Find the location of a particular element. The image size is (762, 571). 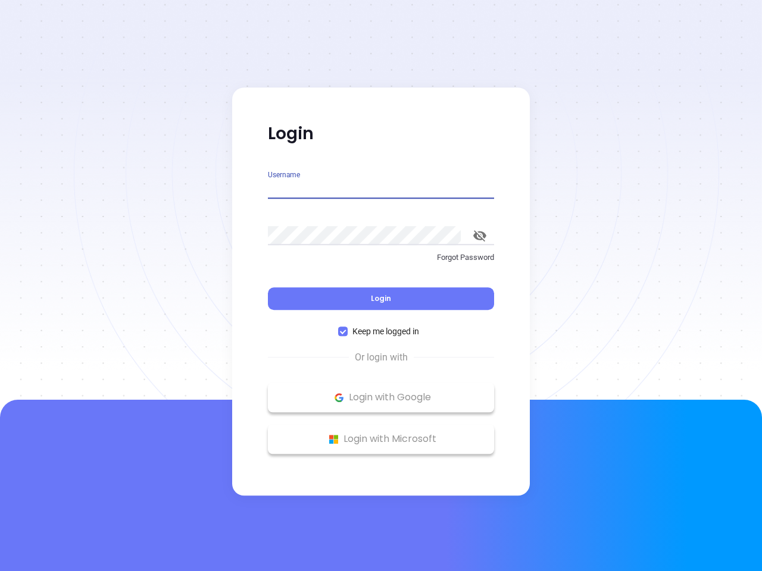

button: Microsoft Logo Login with Microsoft is located at coordinates (381, 439).